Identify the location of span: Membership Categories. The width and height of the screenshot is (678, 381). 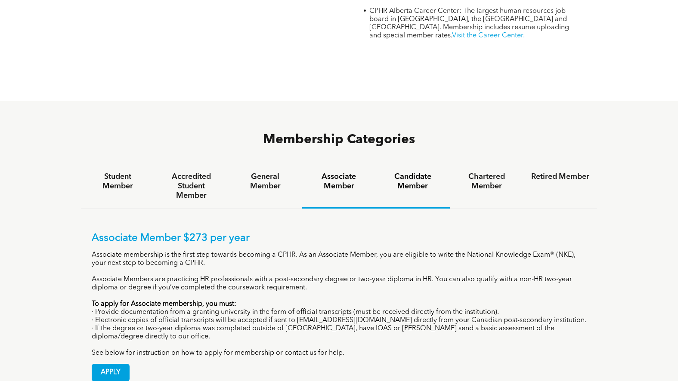
(339, 140).